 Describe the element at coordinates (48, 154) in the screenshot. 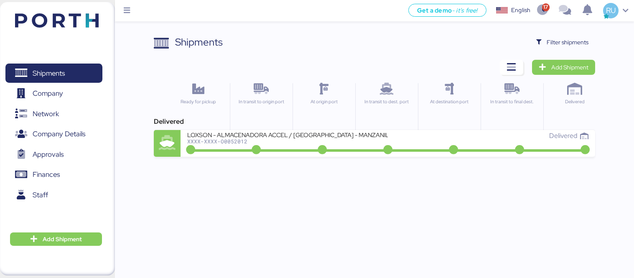

I see `span: Approvals` at that location.